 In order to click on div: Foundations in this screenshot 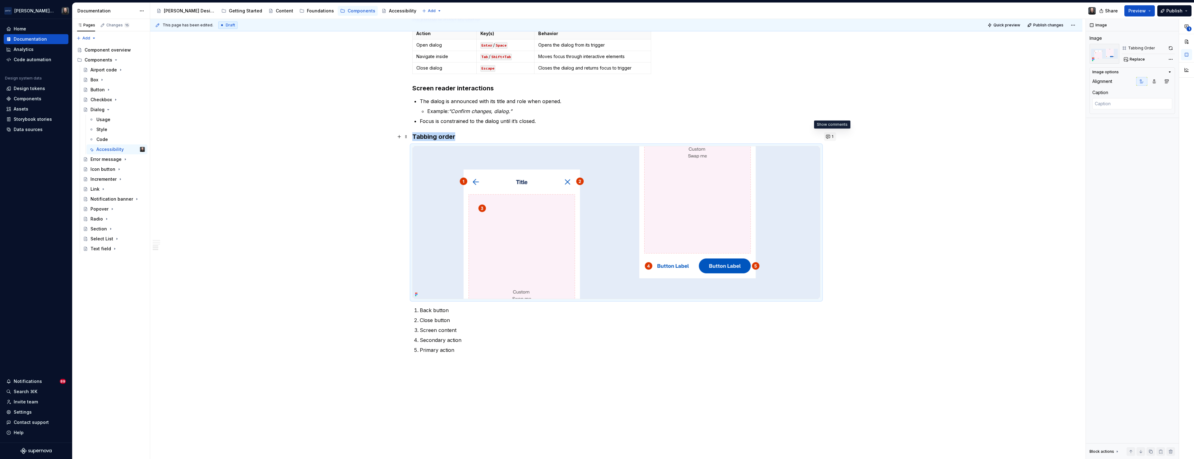, I will do `click(320, 11)`.